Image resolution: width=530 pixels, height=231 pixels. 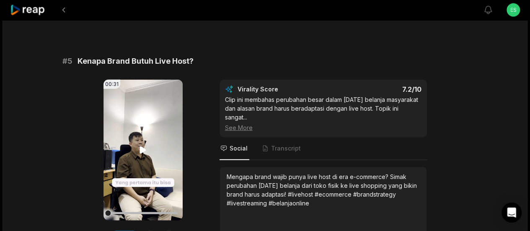 What do you see at coordinates (143, 150) in the screenshot?
I see `video: Your browser does not support mp4 format.` at bounding box center [143, 150].